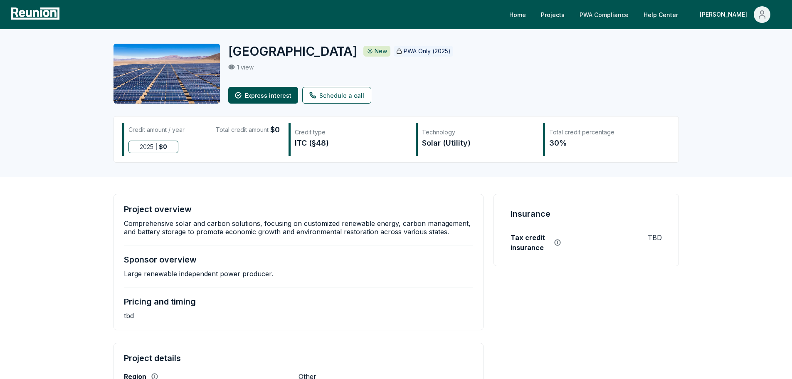 This screenshot has width=792, height=379. Describe the element at coordinates (275, 130) in the screenshot. I see `span: $0` at that location.